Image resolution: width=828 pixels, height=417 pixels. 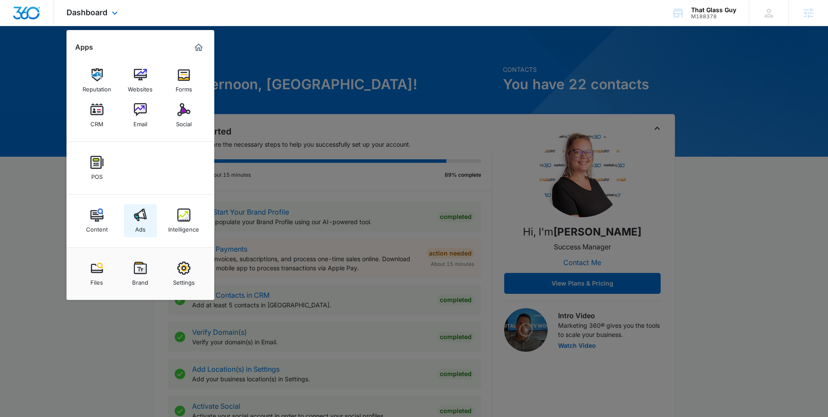 What do you see at coordinates (55, 54) in the screenshot?
I see `div: Domain Overview` at bounding box center [55, 54].